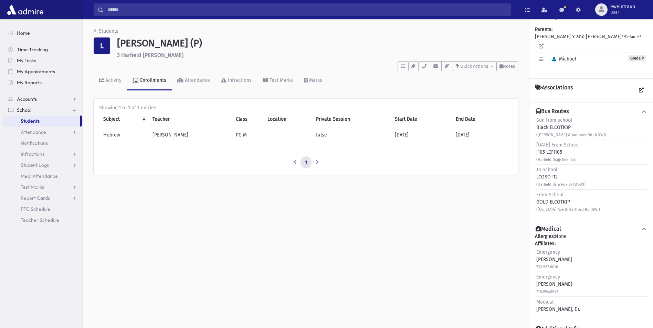 Image resolution: width=653 pixels, height=328 pixels. I want to click on small: (Harfield Dr.@ Deer Ln), so click(556, 160).